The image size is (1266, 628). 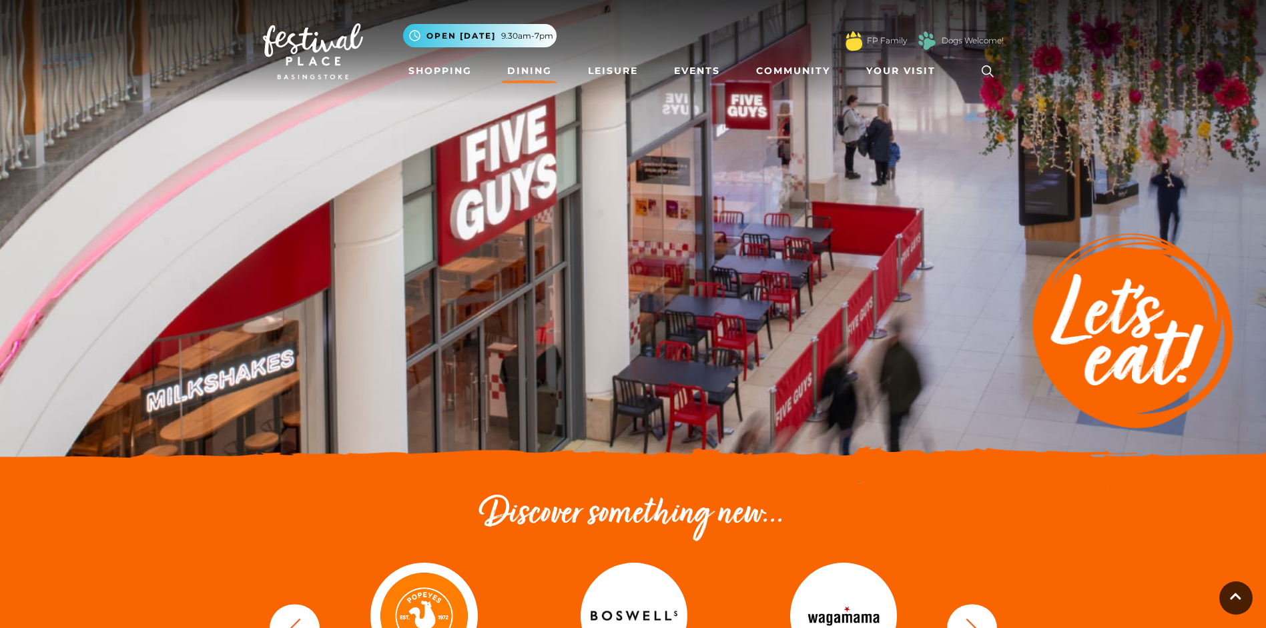 I want to click on a: Community, so click(x=793, y=71).